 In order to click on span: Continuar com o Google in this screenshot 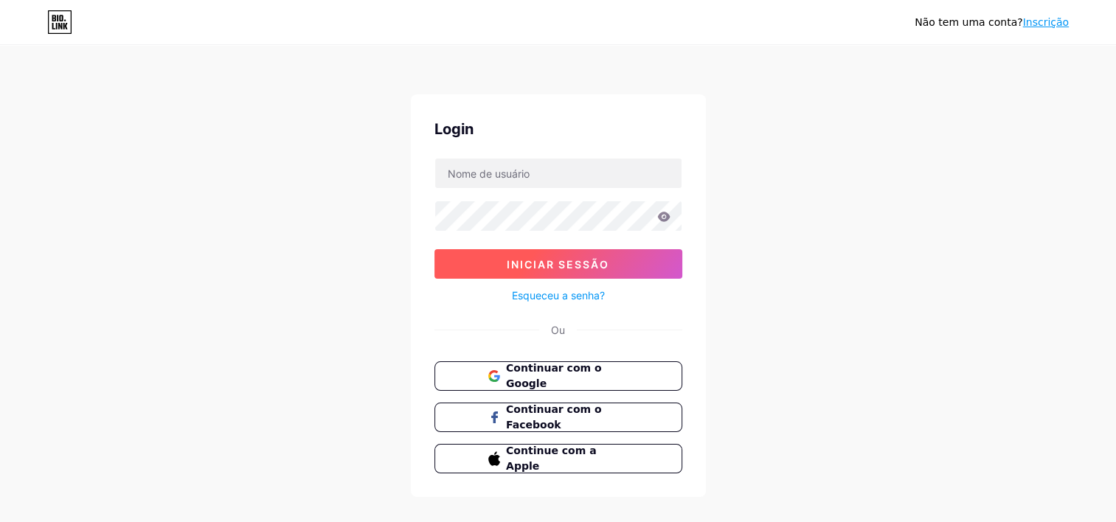, I will do `click(567, 376)`.